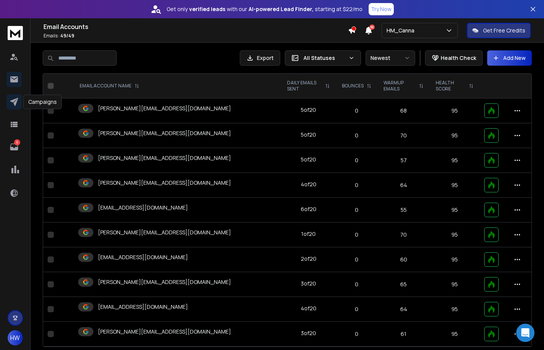  I want to click on a: 5, so click(14, 147).